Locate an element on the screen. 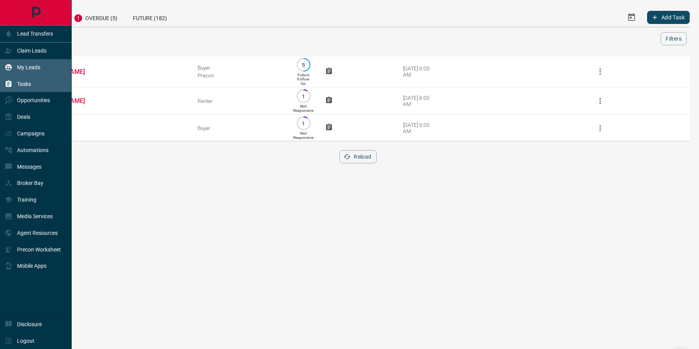 The width and height of the screenshot is (699, 349). div: Renter is located at coordinates (239, 101).